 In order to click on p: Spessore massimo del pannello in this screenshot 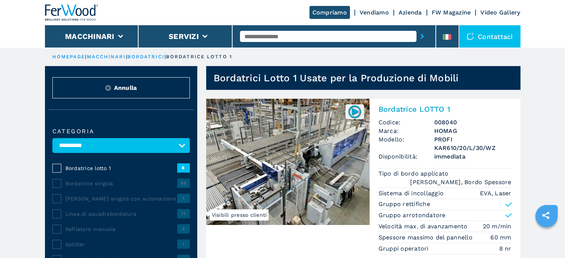, I will do `click(427, 238)`.